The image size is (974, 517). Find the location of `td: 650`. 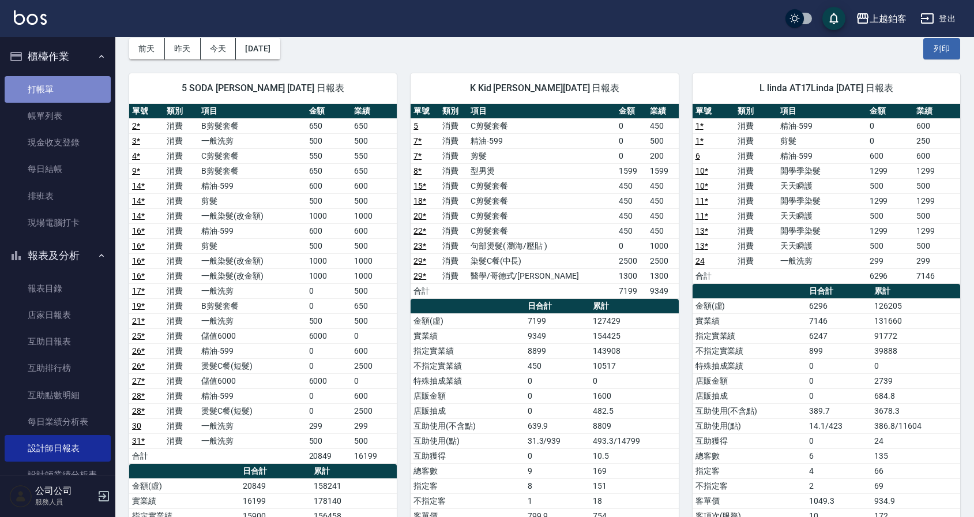

td: 650 is located at coordinates (329, 126).